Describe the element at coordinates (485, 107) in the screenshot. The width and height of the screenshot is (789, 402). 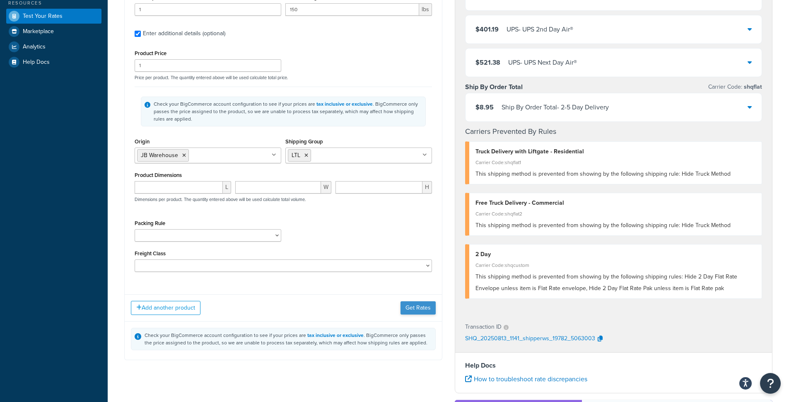
I see `span: $8.95` at that location.